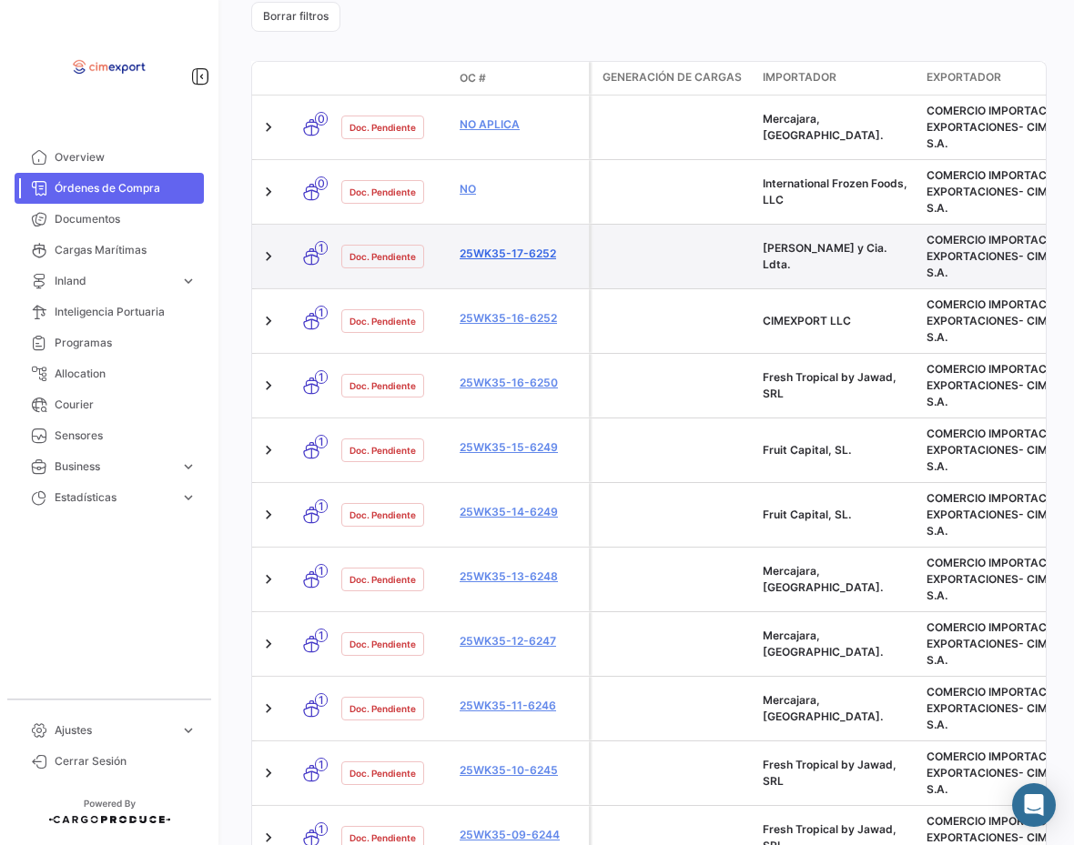 This screenshot has height=845, width=1074. I want to click on a: 25WK35-09-6244, so click(521, 835).